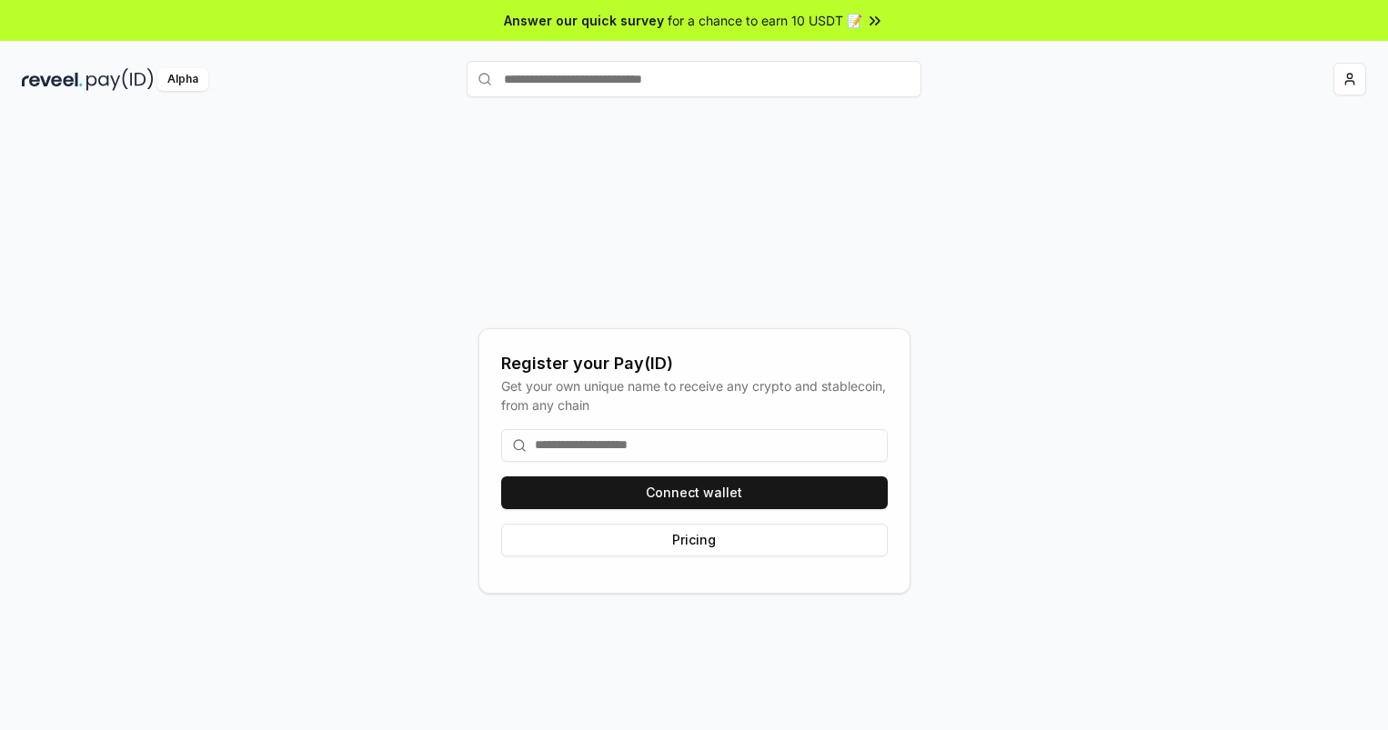 This screenshot has width=1388, height=730. Describe the element at coordinates (183, 79) in the screenshot. I see `div: Alpha` at that location.